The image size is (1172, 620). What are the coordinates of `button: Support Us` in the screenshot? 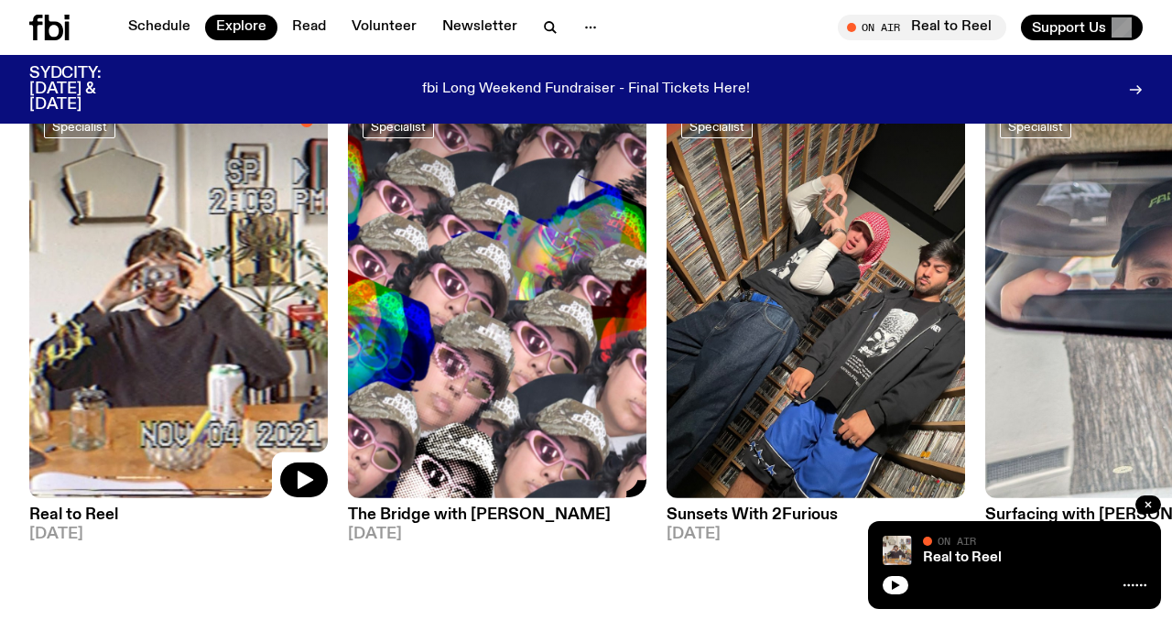 It's located at (1081, 27).